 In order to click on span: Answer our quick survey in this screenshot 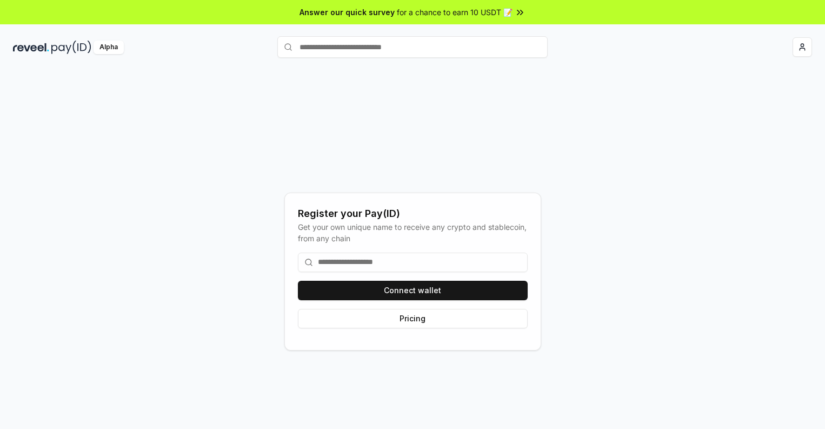, I will do `click(347, 12)`.